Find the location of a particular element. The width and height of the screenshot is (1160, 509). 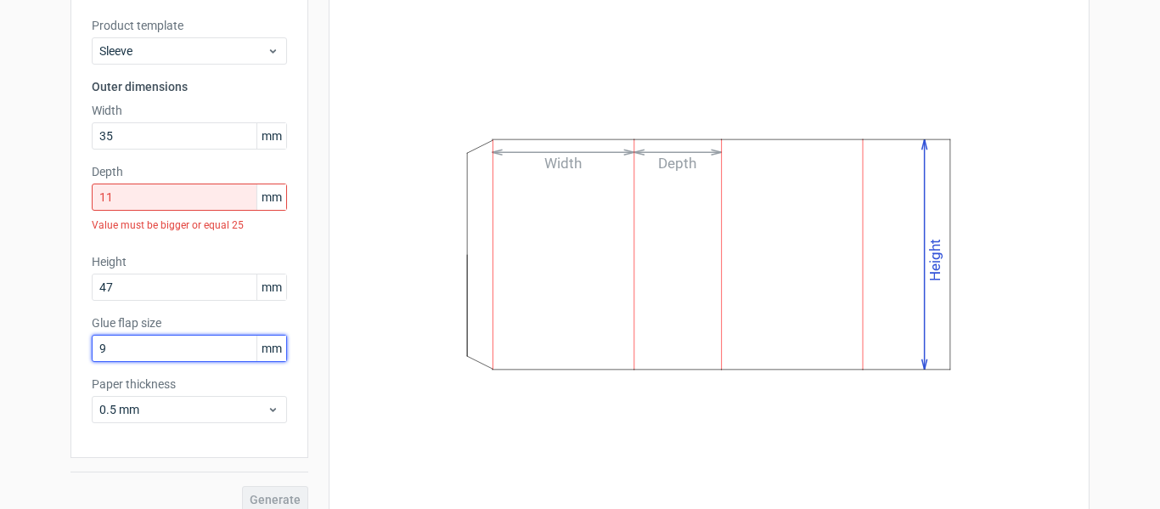

text: Height is located at coordinates (936, 260).